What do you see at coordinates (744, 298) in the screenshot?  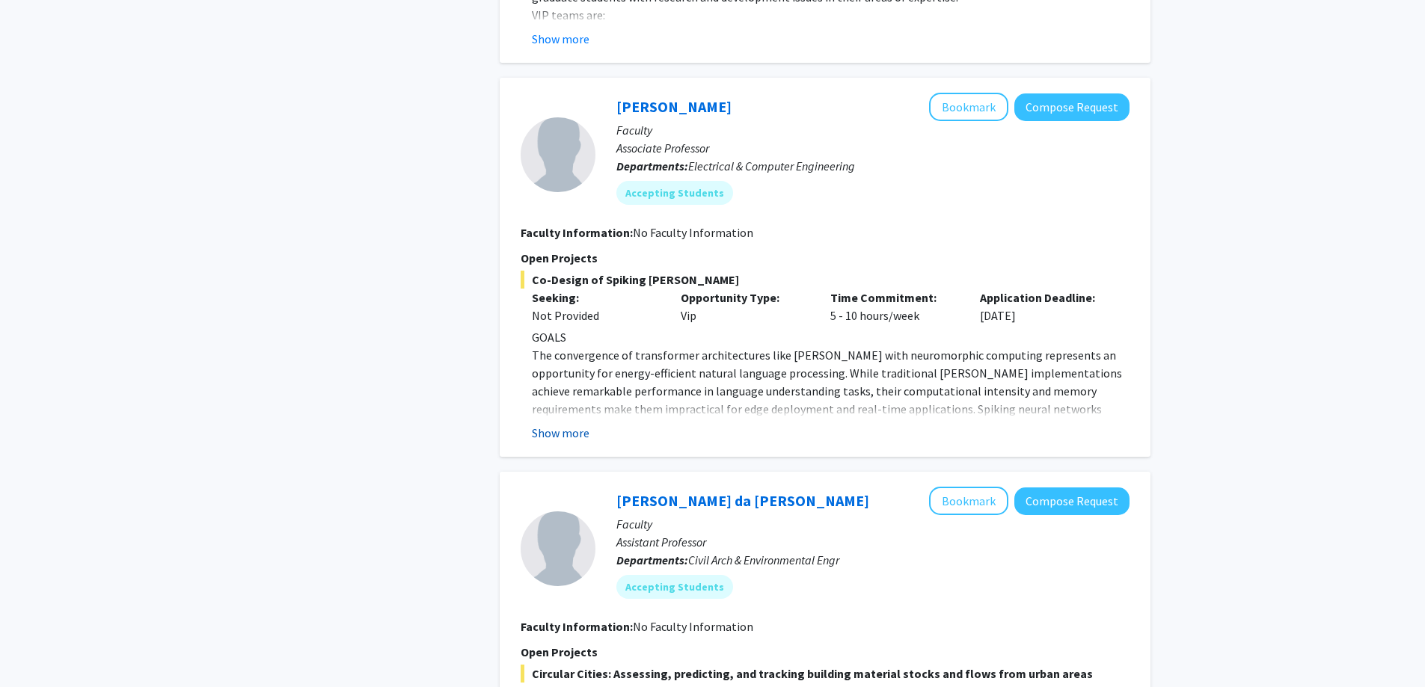 I see `p: Opportunity Type:` at bounding box center [744, 298].